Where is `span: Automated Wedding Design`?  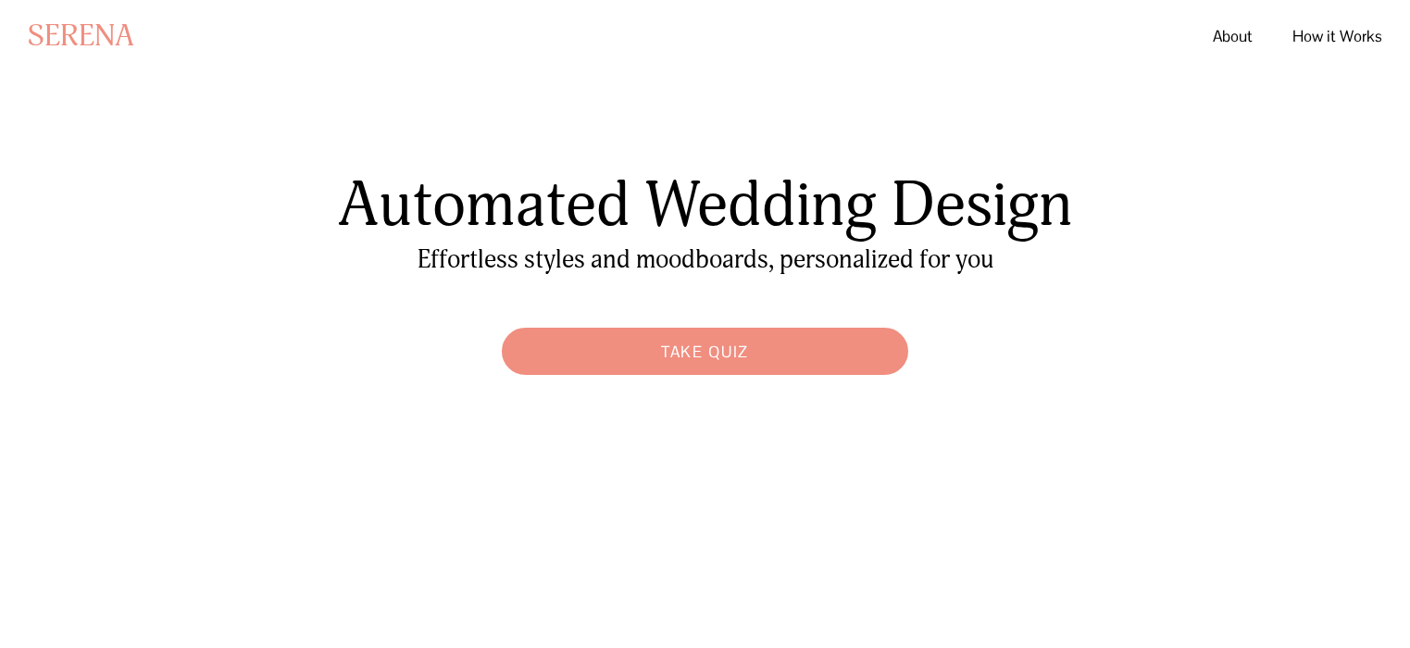
span: Automated Wedding Design is located at coordinates (706, 205).